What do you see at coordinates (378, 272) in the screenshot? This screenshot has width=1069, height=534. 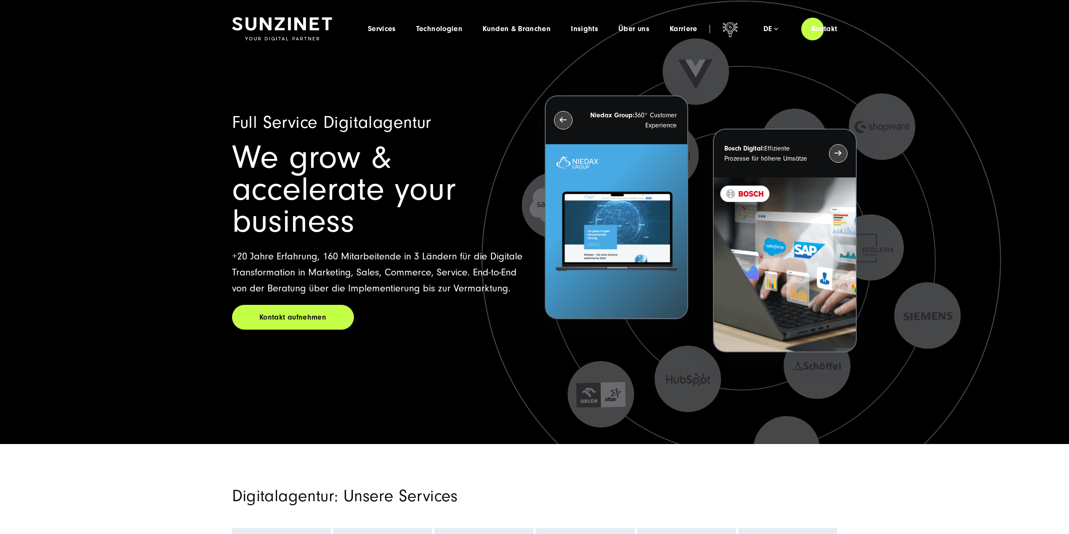 I see `p: +20 Jahre Erfahrung, 160 Mitarbeitende in 3 Ländern für die Digitale Transformation in Marketing,...` at bounding box center [378, 272].